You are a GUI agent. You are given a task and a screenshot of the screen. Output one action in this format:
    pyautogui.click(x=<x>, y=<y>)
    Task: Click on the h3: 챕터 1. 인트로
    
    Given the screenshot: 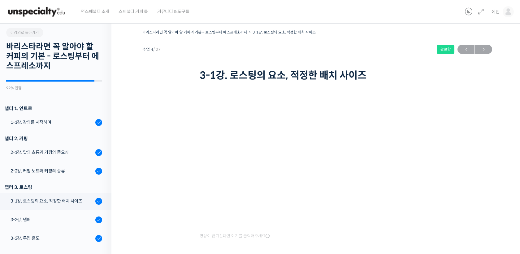 What is the action you would take?
    pyautogui.click(x=53, y=108)
    